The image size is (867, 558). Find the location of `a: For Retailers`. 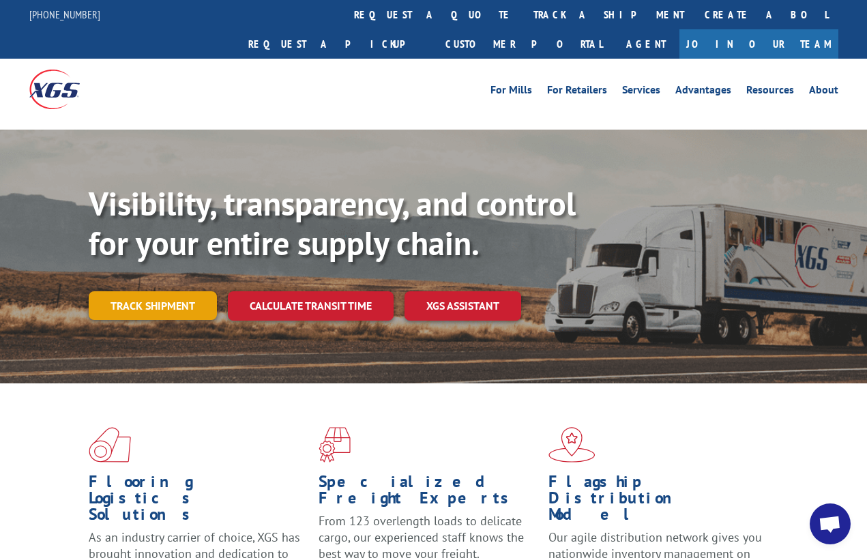

a: For Retailers is located at coordinates (577, 92).